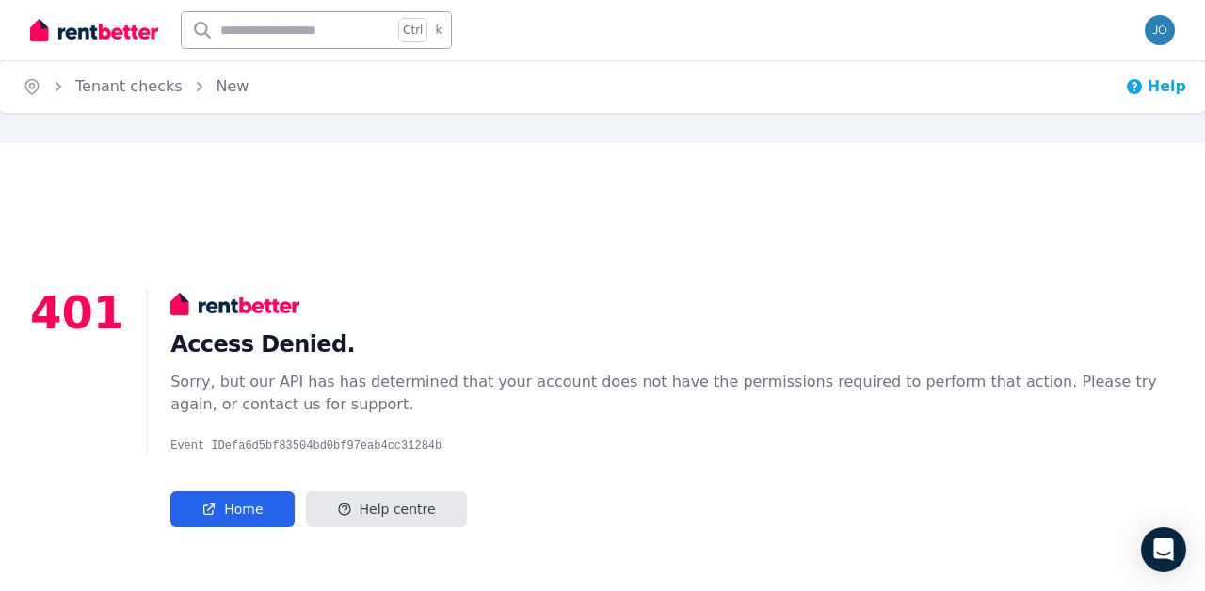 This screenshot has height=591, width=1205. What do you see at coordinates (1155, 87) in the screenshot?
I see `button: Help` at bounding box center [1155, 87].